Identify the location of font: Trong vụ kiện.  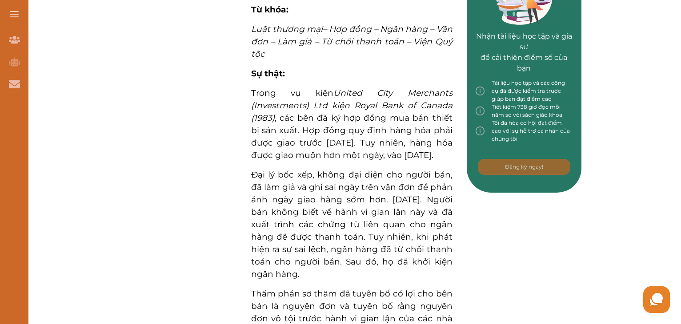
(292, 93).